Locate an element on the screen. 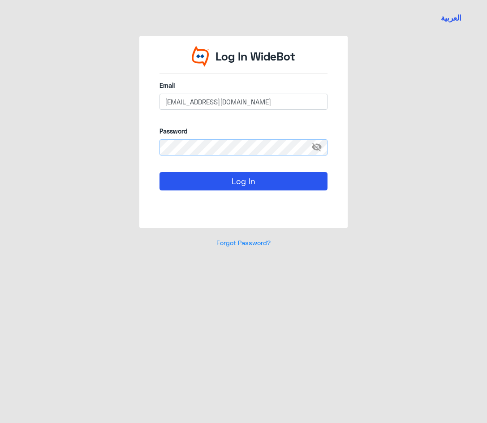  img: Widebot Logo is located at coordinates (200, 56).